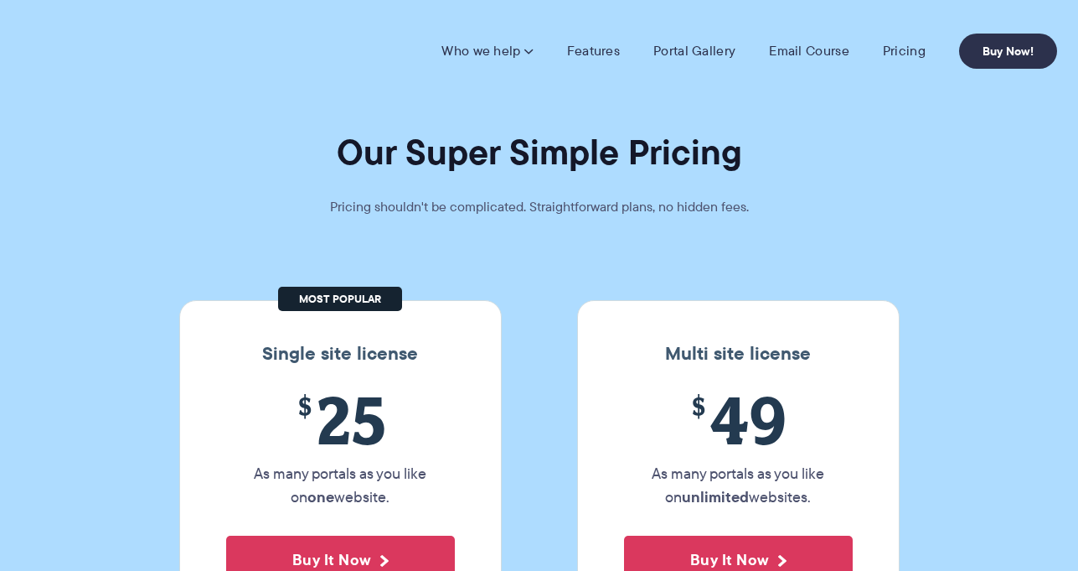 This screenshot has width=1078, height=571. I want to click on strong: one, so click(321, 496).